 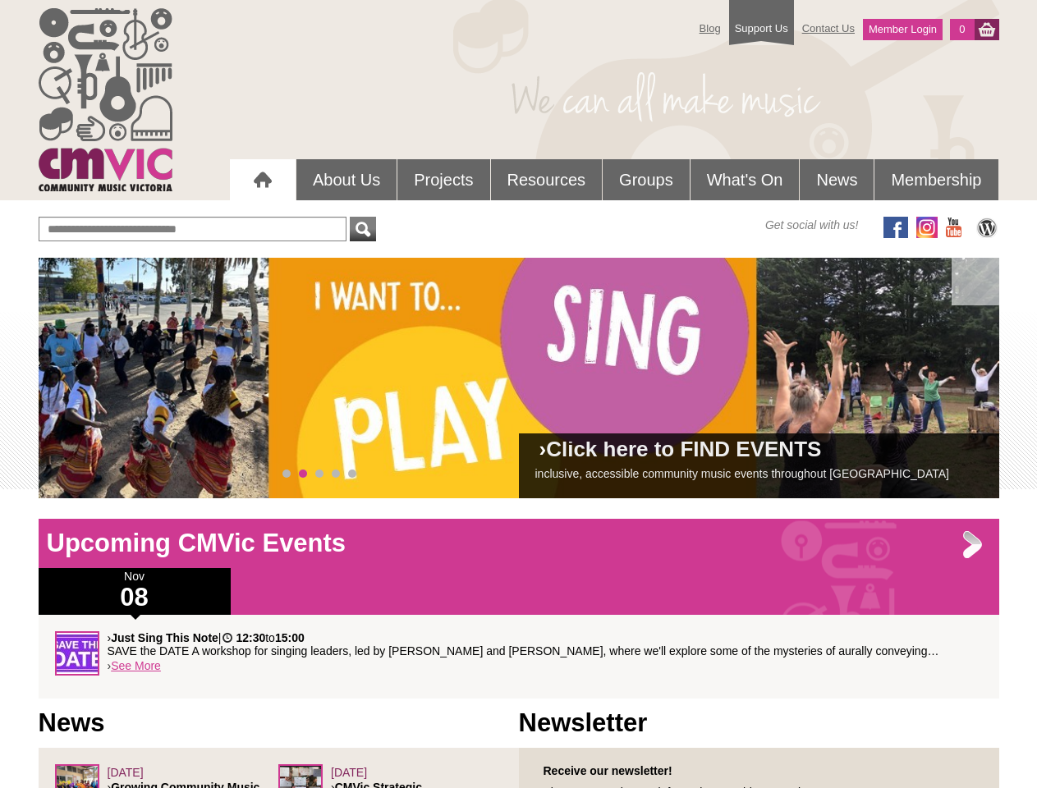 What do you see at coordinates (519, 543) in the screenshot?
I see `h1: Upcoming CMVic Events` at bounding box center [519, 543].